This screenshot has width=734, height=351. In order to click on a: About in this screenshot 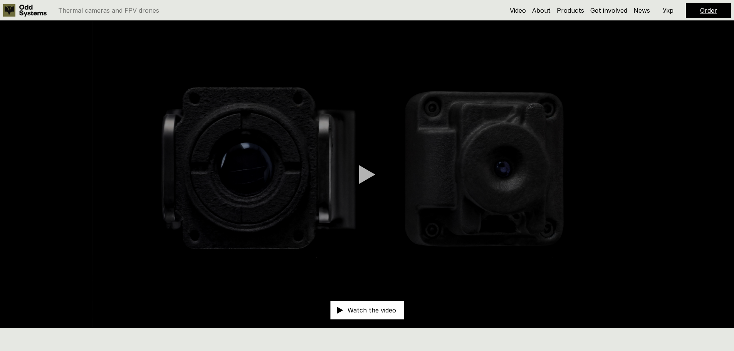, I will do `click(541, 10)`.